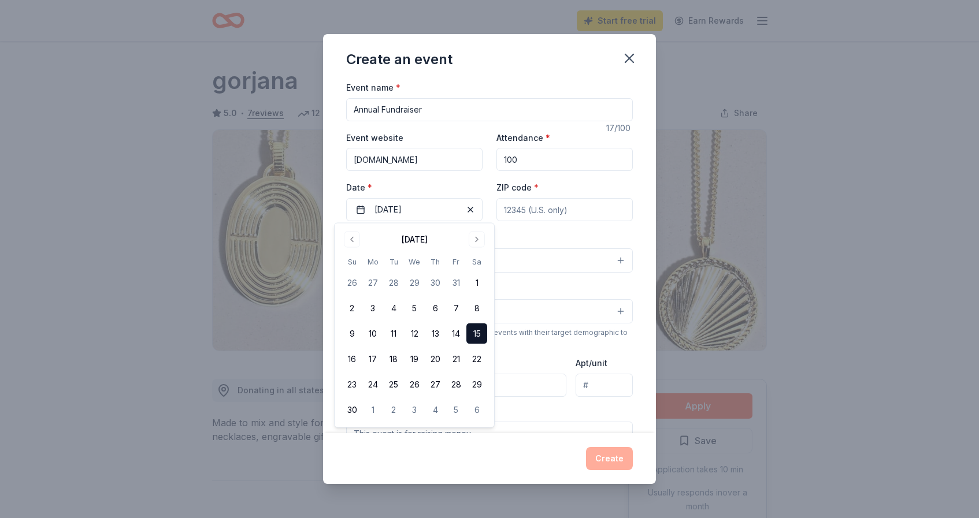 This screenshot has width=979, height=518. Describe the element at coordinates (352, 262) in the screenshot. I see `th: Sunday` at that location.